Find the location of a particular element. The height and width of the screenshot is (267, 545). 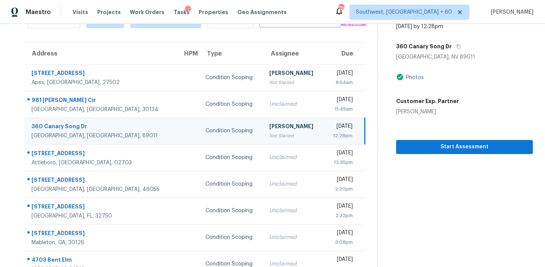

span: Work Orders is located at coordinates (147, 12).